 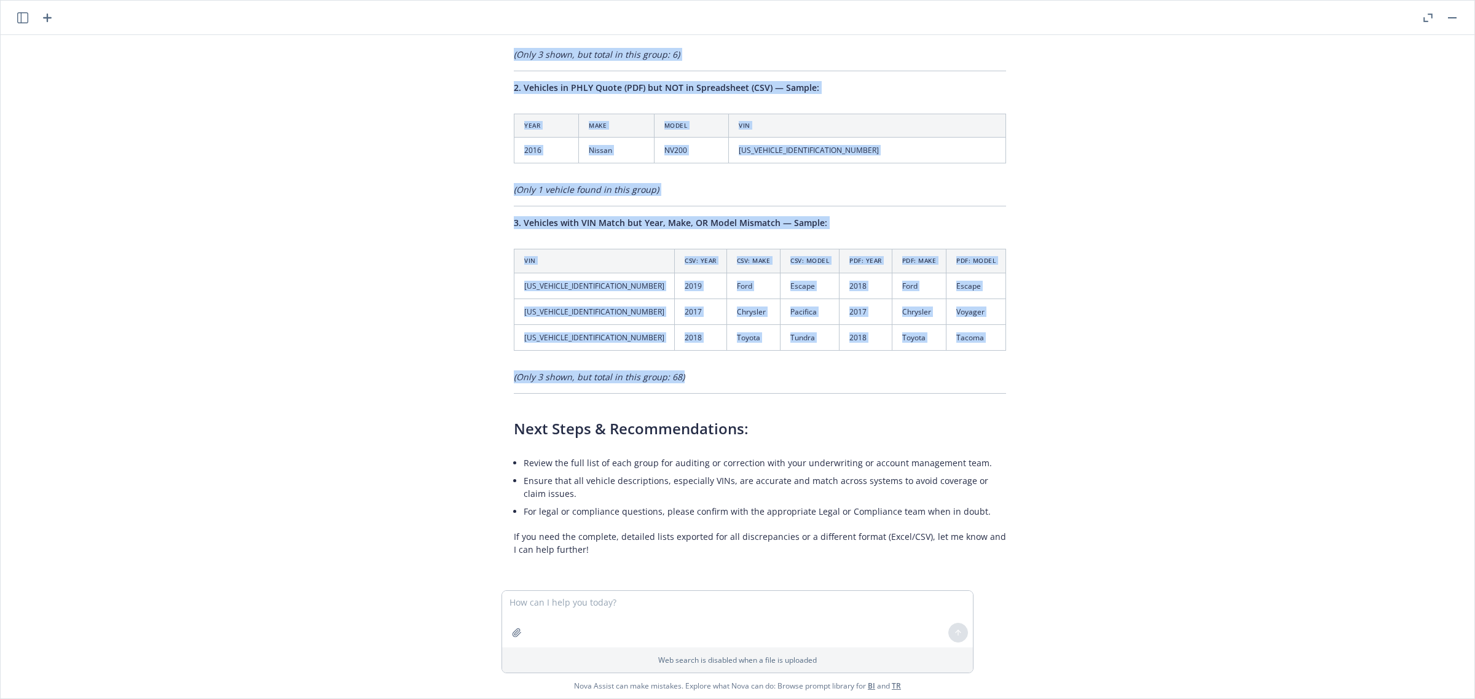 I want to click on span: 3. Vehicles with VIN Match but Year, Make, OR Model Mismatch — Sample:, so click(x=671, y=222).